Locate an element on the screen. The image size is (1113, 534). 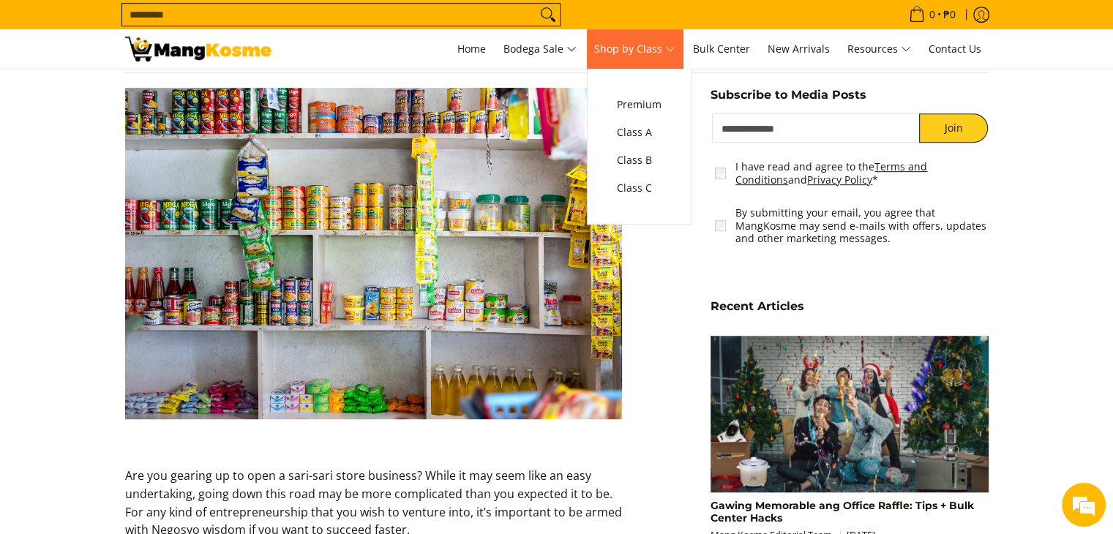
span: Class B is located at coordinates (639, 160).